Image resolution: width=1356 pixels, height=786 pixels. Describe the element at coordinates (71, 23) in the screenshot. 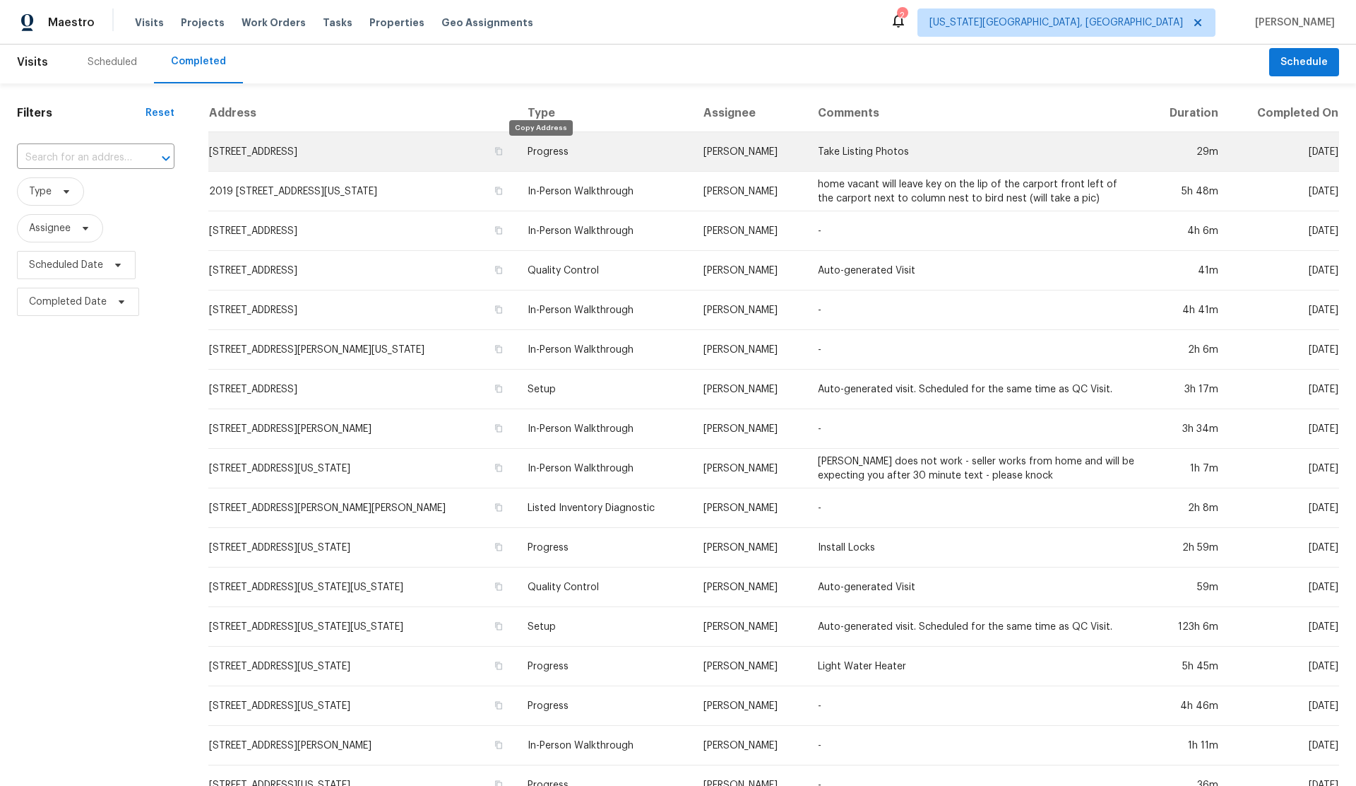

I see `span: Maestro` at that location.